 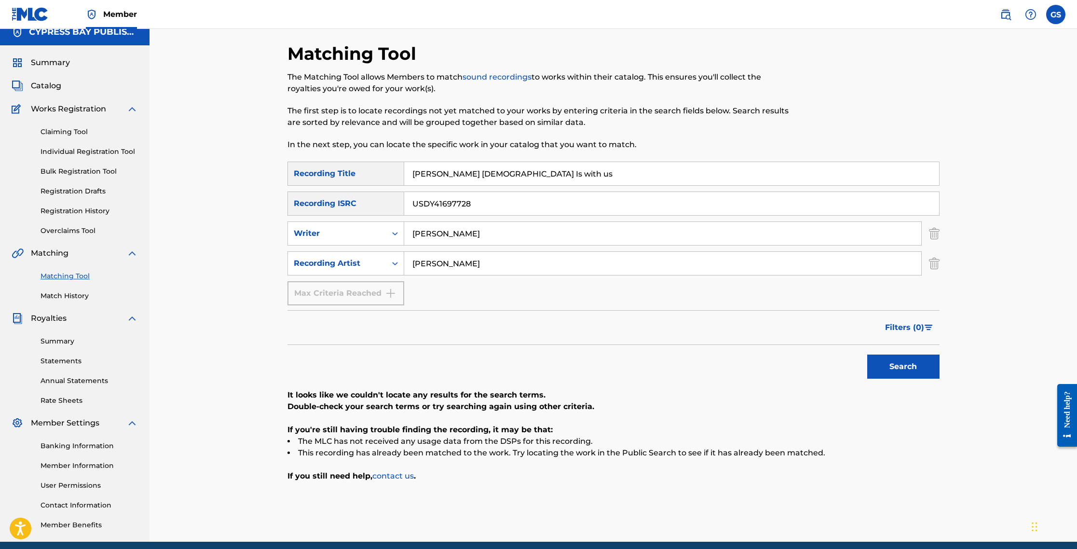 I want to click on button: Filters (0), so click(x=909, y=327).